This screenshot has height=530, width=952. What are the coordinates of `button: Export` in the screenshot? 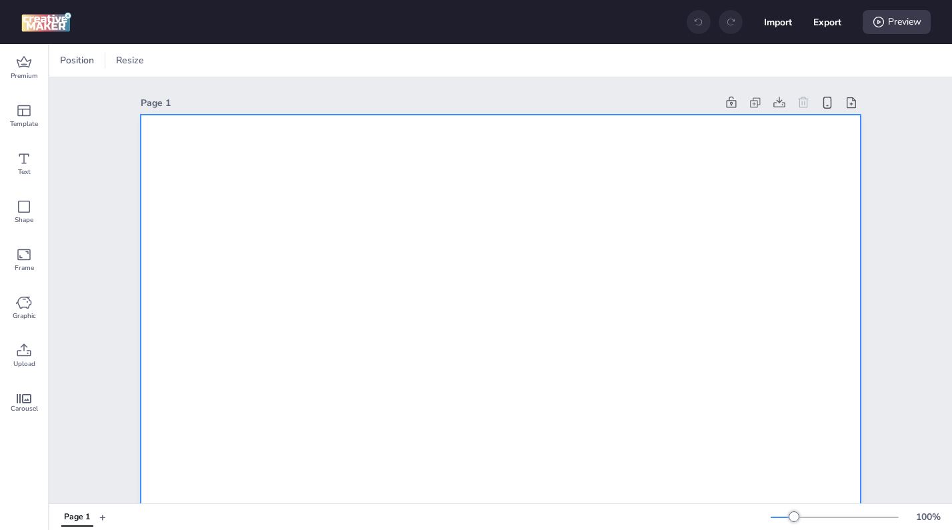 It's located at (828, 22).